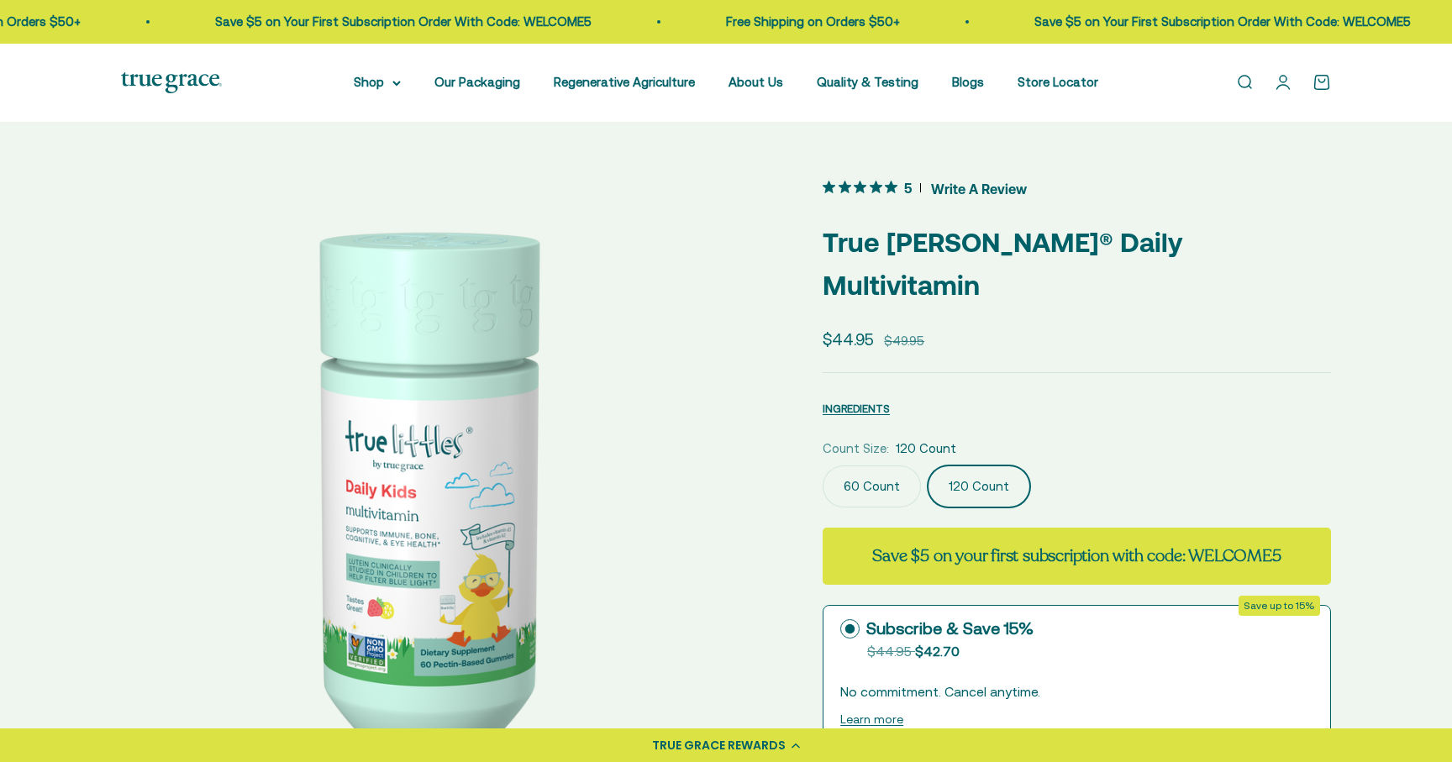 This screenshot has width=1452, height=762. Describe the element at coordinates (867, 82) in the screenshot. I see `a: Quality & Testing` at that location.